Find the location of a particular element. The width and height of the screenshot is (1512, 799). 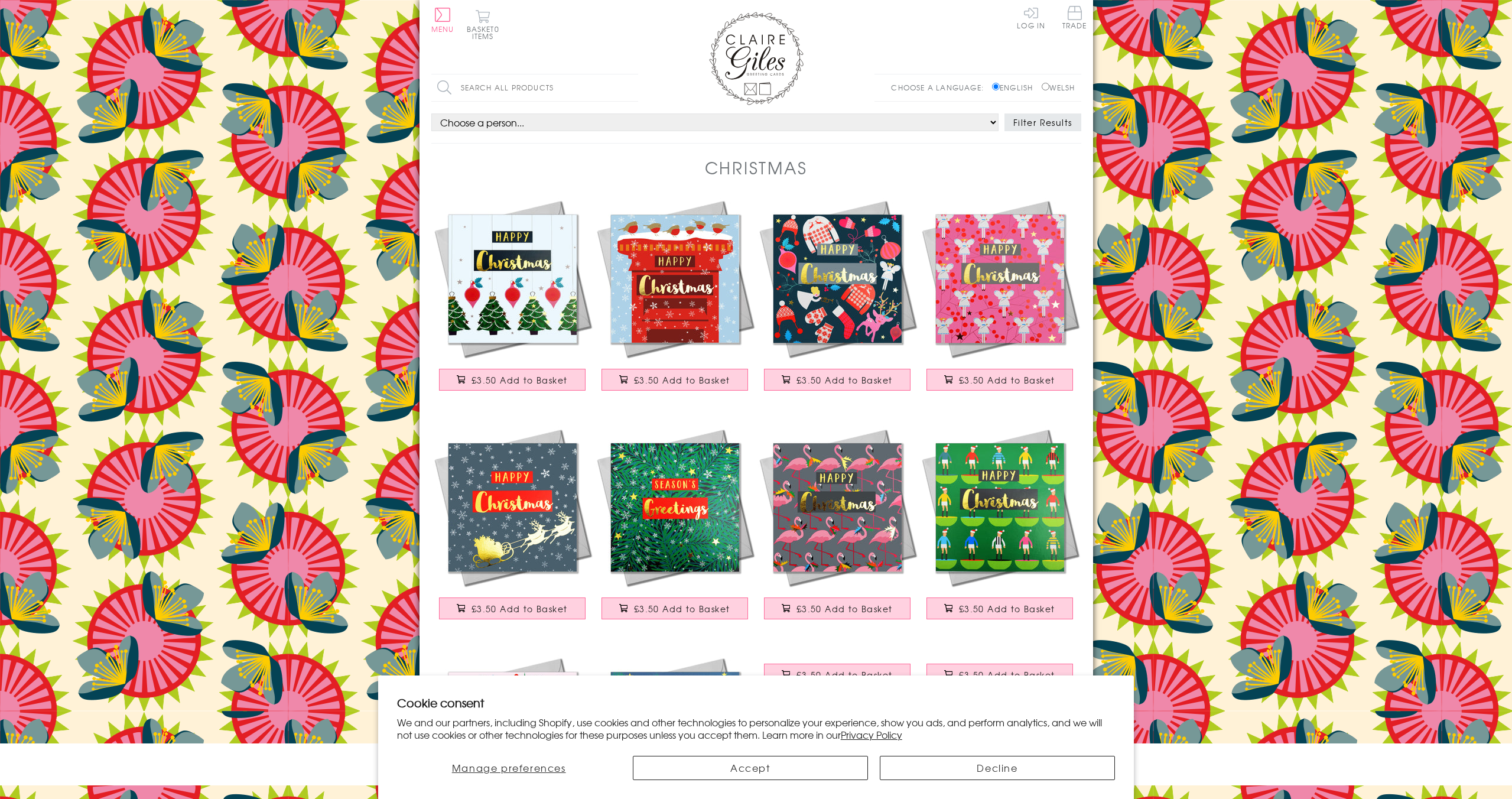

a: Christmas Card, Fairies on Pink, text foiled in shiny gold £3.50 Add to Basket is located at coordinates (1000, 299).